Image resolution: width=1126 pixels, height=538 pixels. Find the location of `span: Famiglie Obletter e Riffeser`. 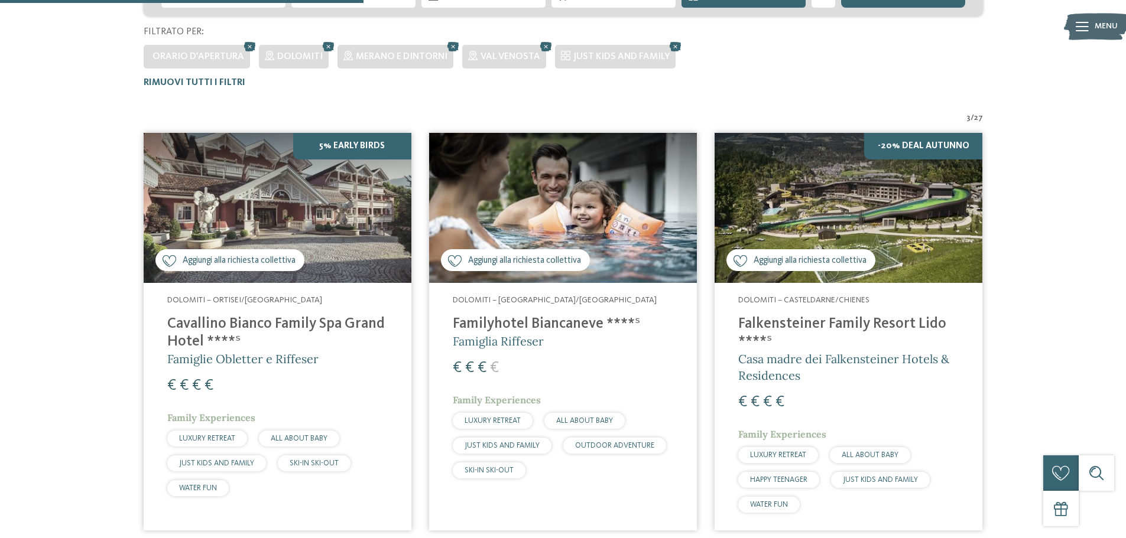

span: Famiglie Obletter e Riffeser is located at coordinates (243, 359).